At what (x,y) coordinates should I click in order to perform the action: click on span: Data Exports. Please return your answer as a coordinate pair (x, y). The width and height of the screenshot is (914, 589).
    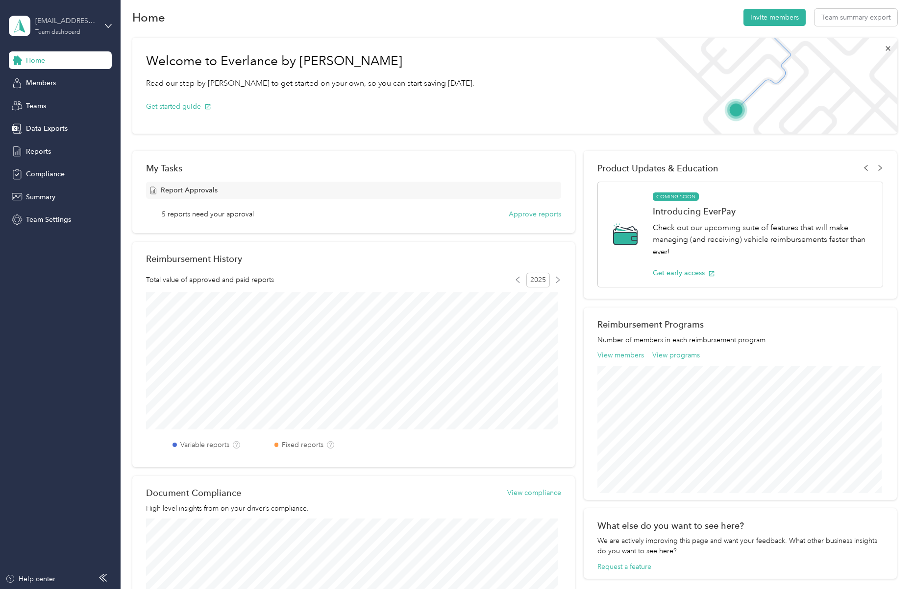
    Looking at the image, I should click on (47, 128).